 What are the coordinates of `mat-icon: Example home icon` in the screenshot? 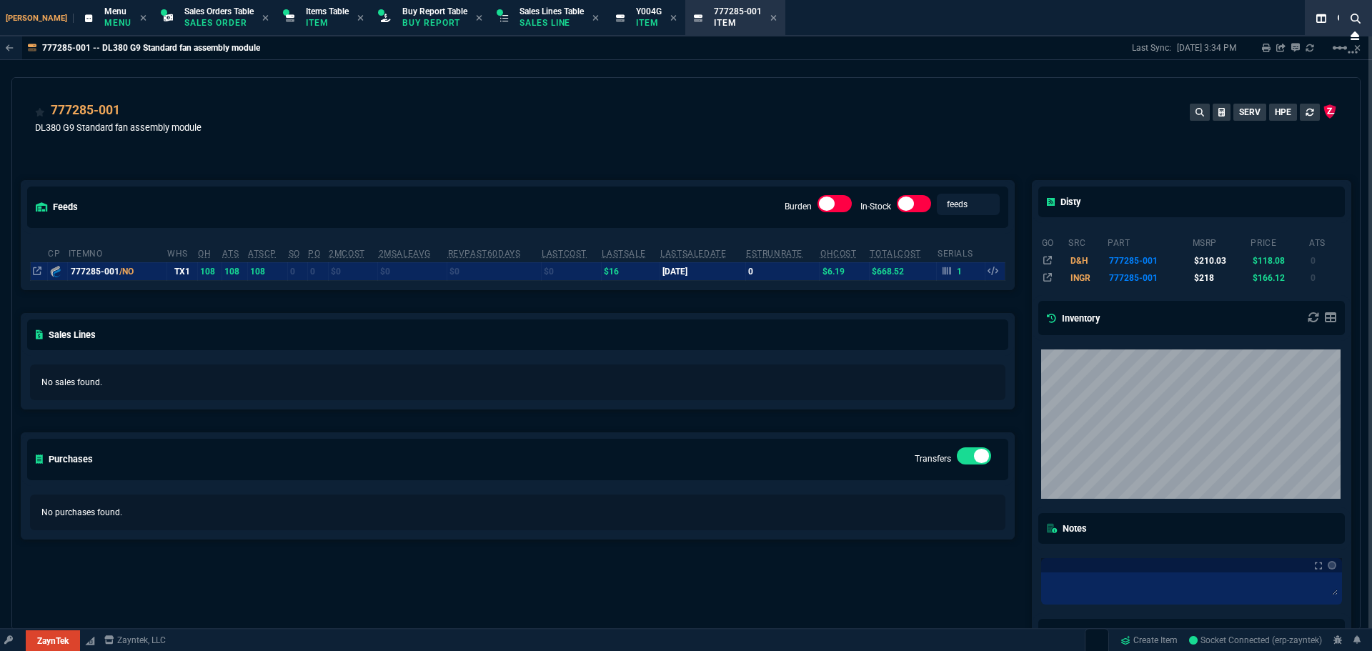 It's located at (1340, 48).